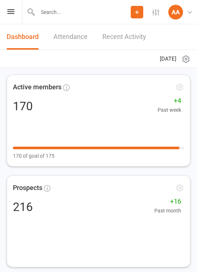 The width and height of the screenshot is (197, 272). What do you see at coordinates (83, 12) in the screenshot?
I see `input: Search...` at bounding box center [83, 12].